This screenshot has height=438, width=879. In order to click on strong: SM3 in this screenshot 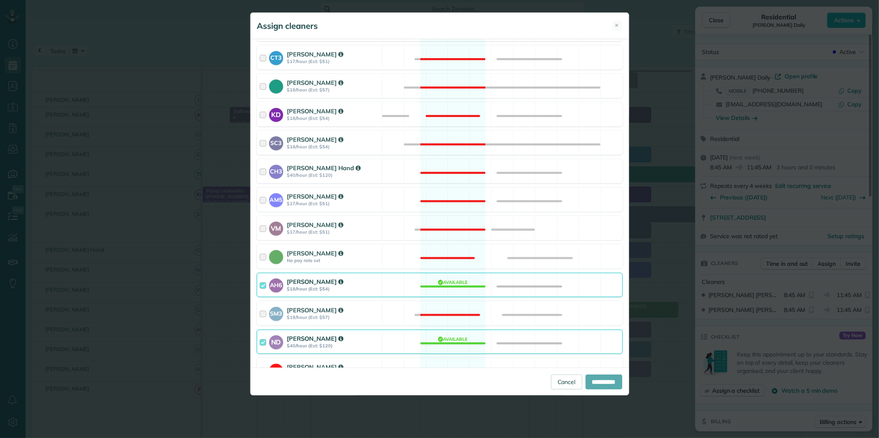, I will do `click(276, 312)`.